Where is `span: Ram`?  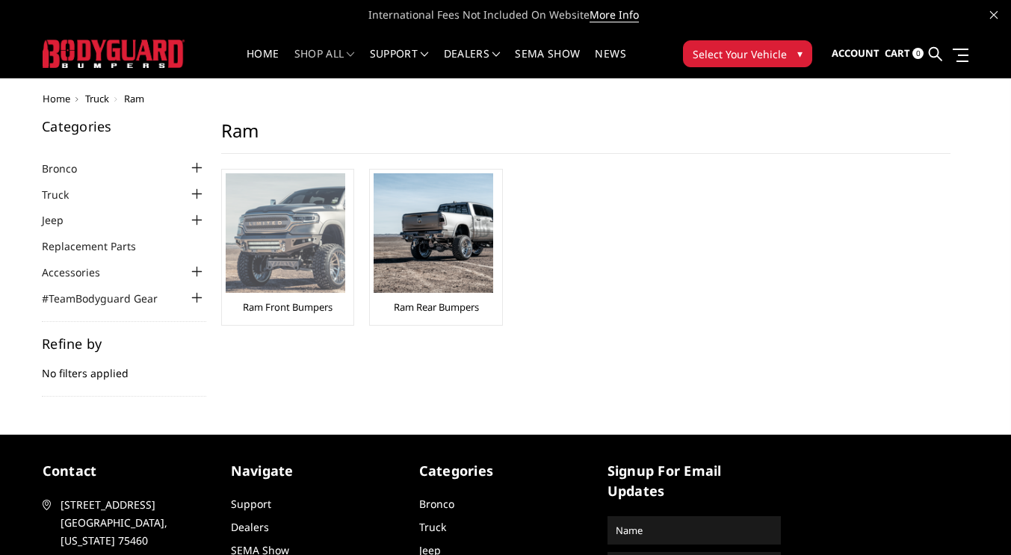 span: Ram is located at coordinates (134, 99).